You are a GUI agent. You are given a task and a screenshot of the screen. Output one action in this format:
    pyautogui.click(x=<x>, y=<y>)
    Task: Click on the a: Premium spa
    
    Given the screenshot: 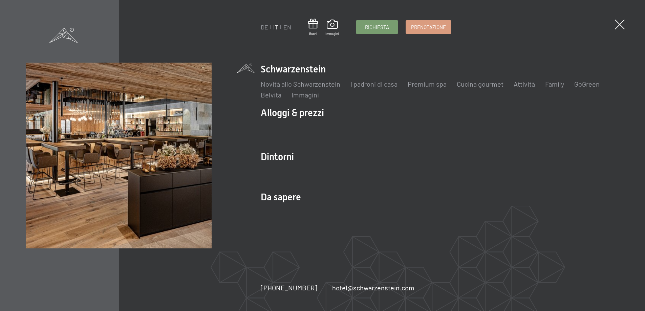 What is the action you would take?
    pyautogui.click(x=427, y=84)
    